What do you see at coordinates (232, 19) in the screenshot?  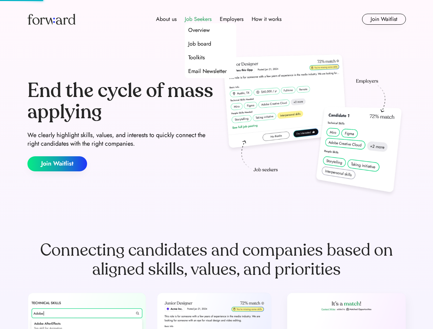 I see `div: Employers` at bounding box center [232, 19].